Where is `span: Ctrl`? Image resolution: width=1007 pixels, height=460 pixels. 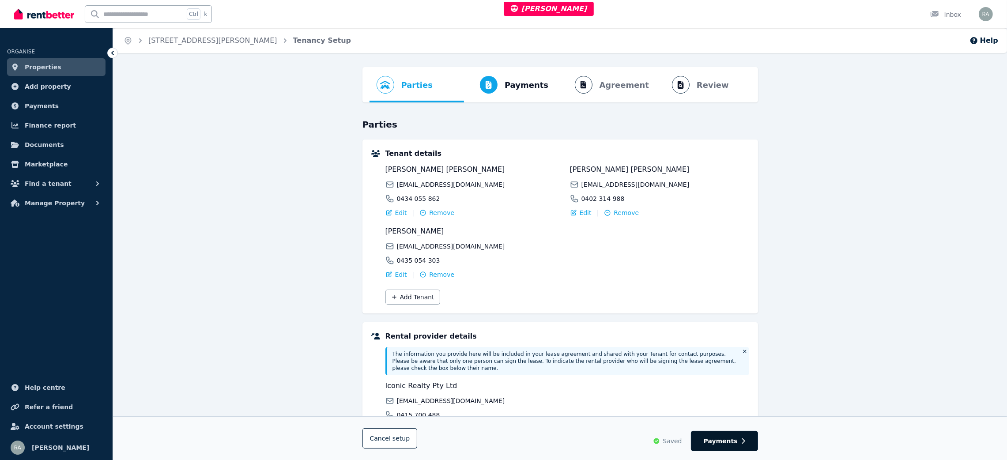
span: Ctrl is located at coordinates (193, 14).